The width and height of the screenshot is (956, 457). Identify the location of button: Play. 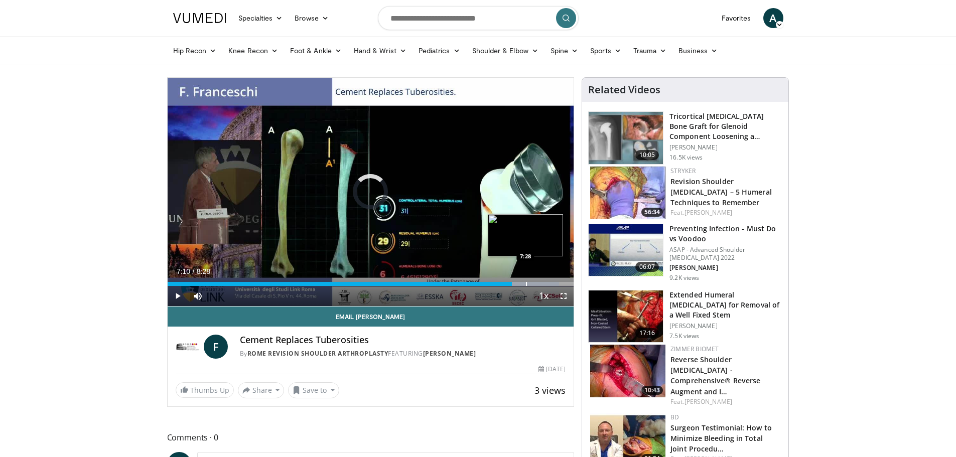
(178, 296).